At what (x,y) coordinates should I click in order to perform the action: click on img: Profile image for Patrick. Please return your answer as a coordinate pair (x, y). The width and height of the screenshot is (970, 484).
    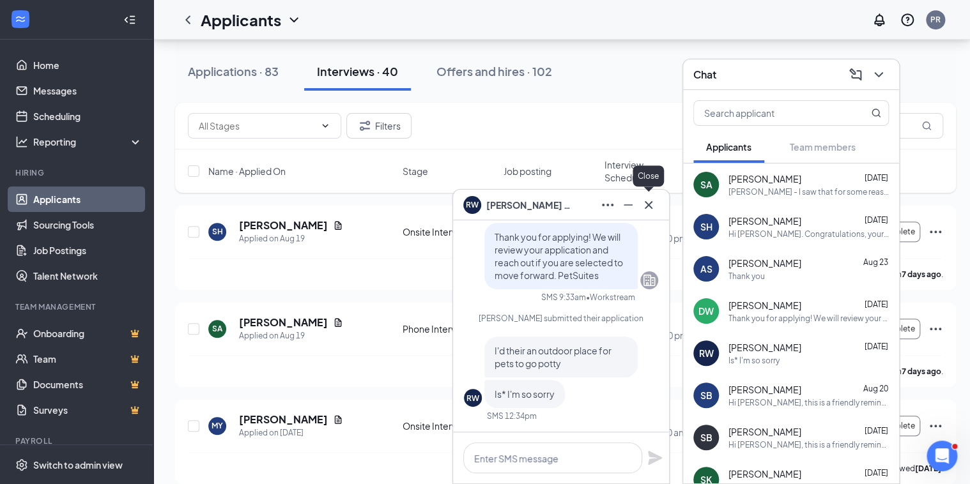
    Looking at the image, I should click on (187, 33).